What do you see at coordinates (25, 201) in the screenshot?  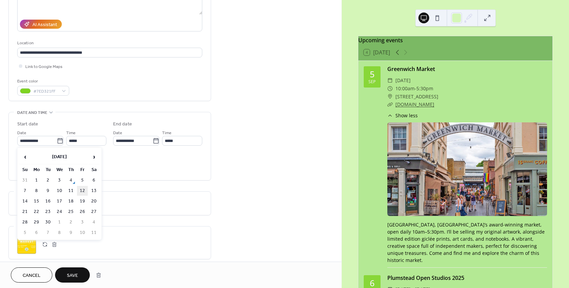 I see `td: 14` at bounding box center [25, 201].